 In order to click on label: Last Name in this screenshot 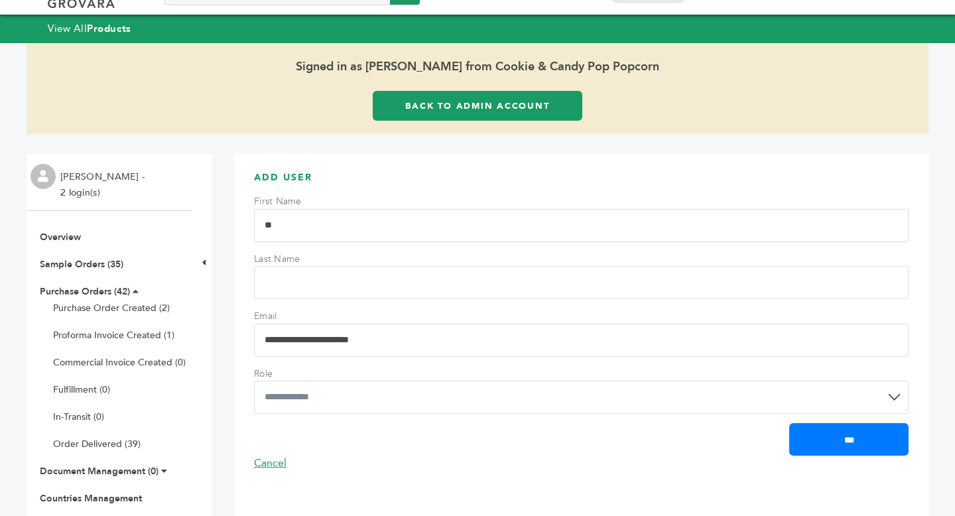, I will do `click(300, 259)`.